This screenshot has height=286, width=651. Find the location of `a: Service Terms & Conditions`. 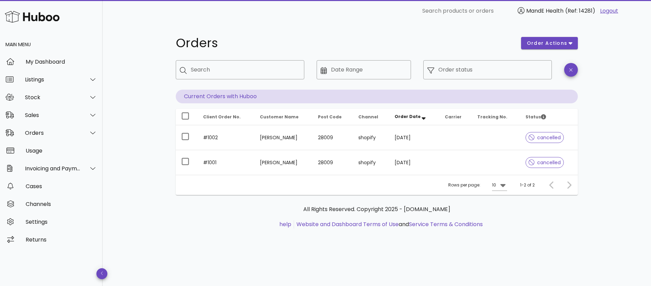

a: Service Terms & Conditions is located at coordinates (446, 224).